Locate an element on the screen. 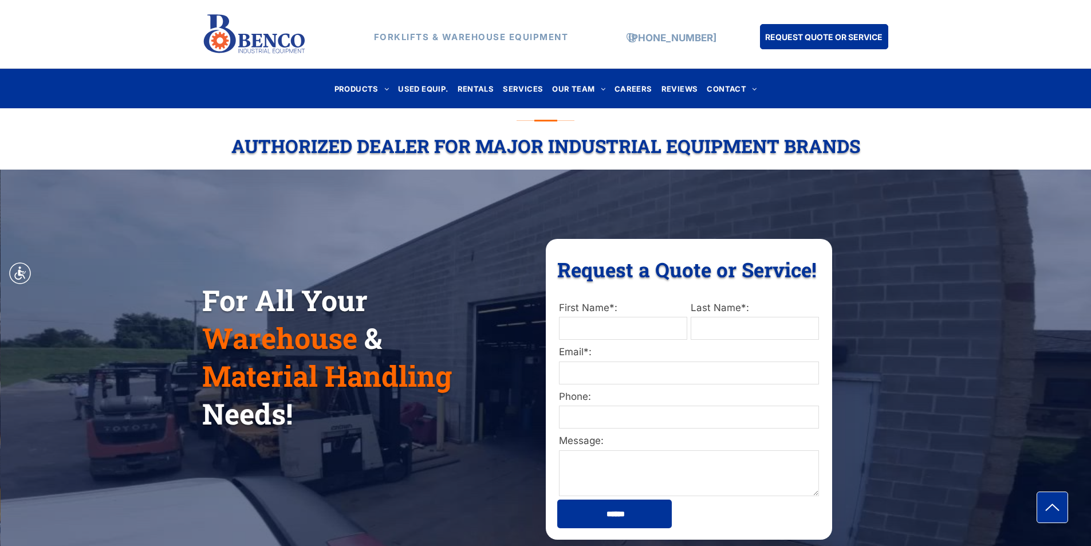 This screenshot has height=546, width=1091. a: CAREERS is located at coordinates (634, 88).